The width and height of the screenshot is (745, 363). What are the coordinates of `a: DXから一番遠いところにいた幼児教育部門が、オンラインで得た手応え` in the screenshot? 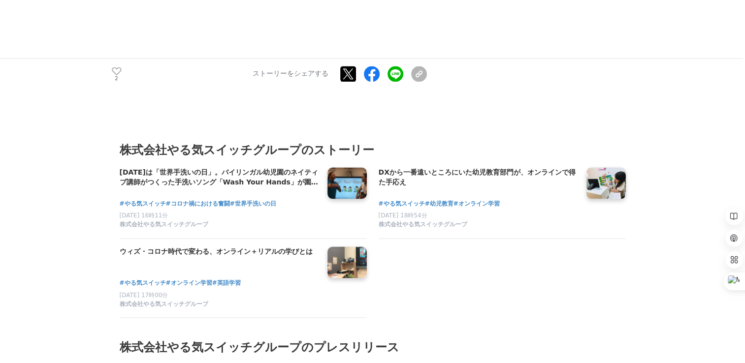 It's located at (478, 178).